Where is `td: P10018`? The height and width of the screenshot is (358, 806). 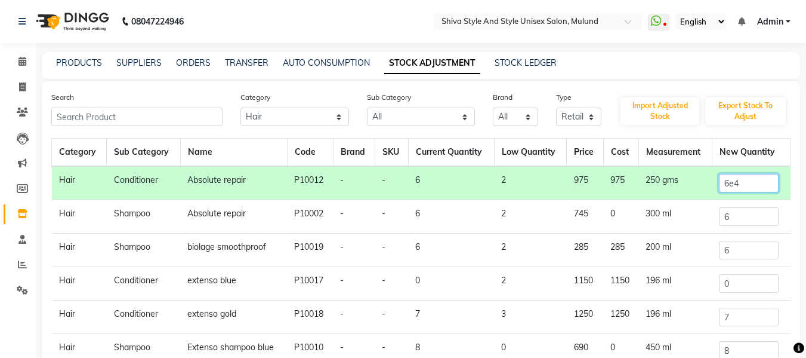 td: P10018 is located at coordinates (310, 317).